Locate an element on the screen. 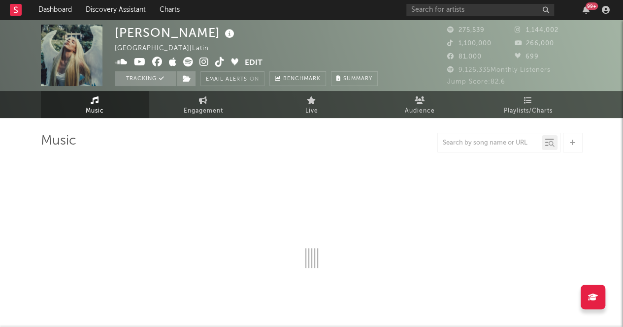  span: 81,000 is located at coordinates (464, 57).